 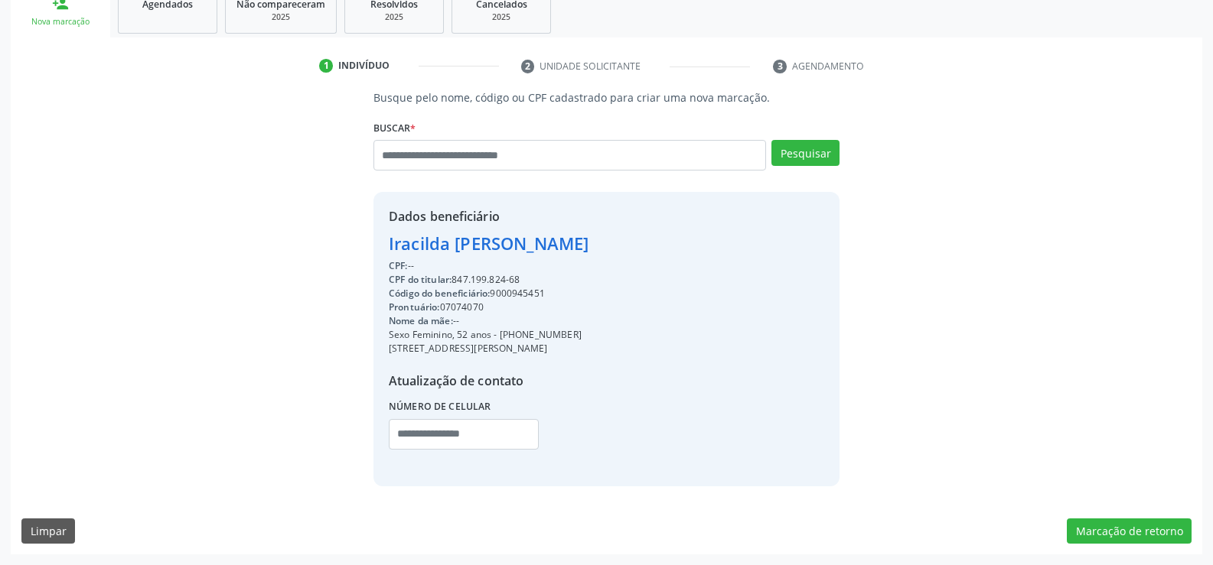 What do you see at coordinates (488, 294) in the screenshot?
I see `div: 9000945451` at bounding box center [488, 294].